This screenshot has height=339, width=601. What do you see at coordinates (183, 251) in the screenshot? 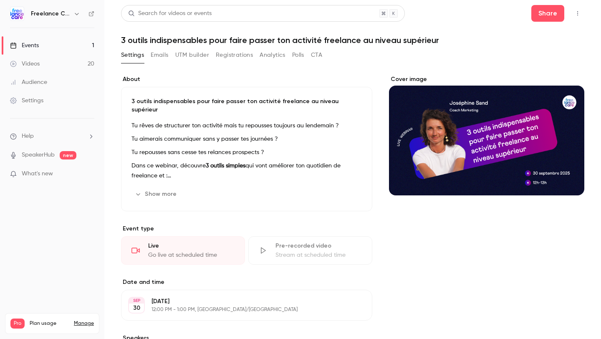
I see `div: LiveGo live at scheduled time` at bounding box center [183, 251].